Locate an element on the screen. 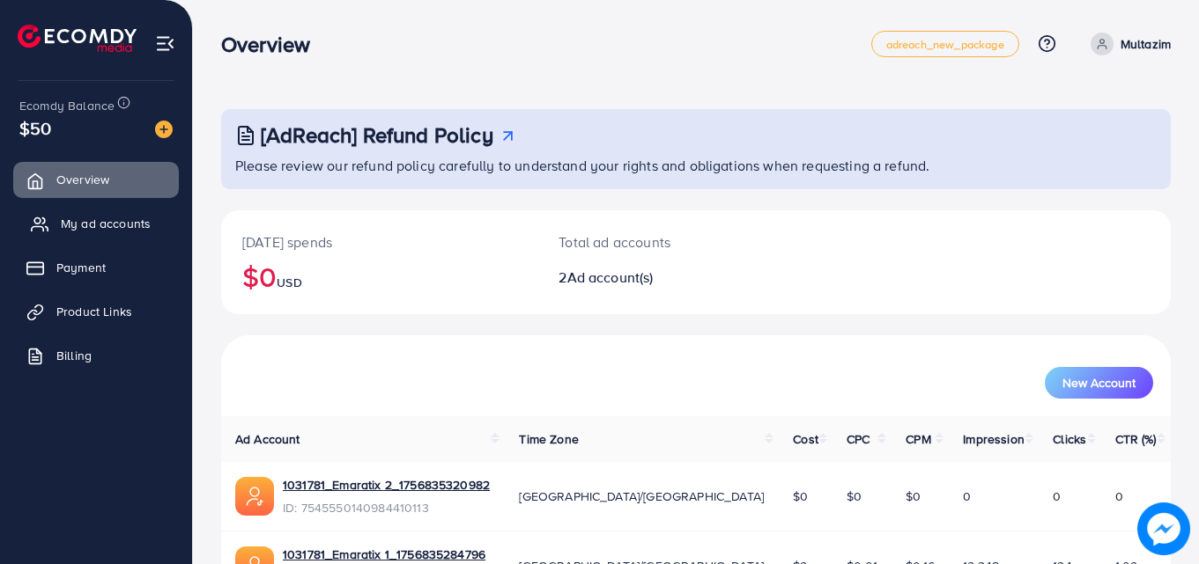 This screenshot has width=1199, height=564. h3: Overview is located at coordinates (272, 44).